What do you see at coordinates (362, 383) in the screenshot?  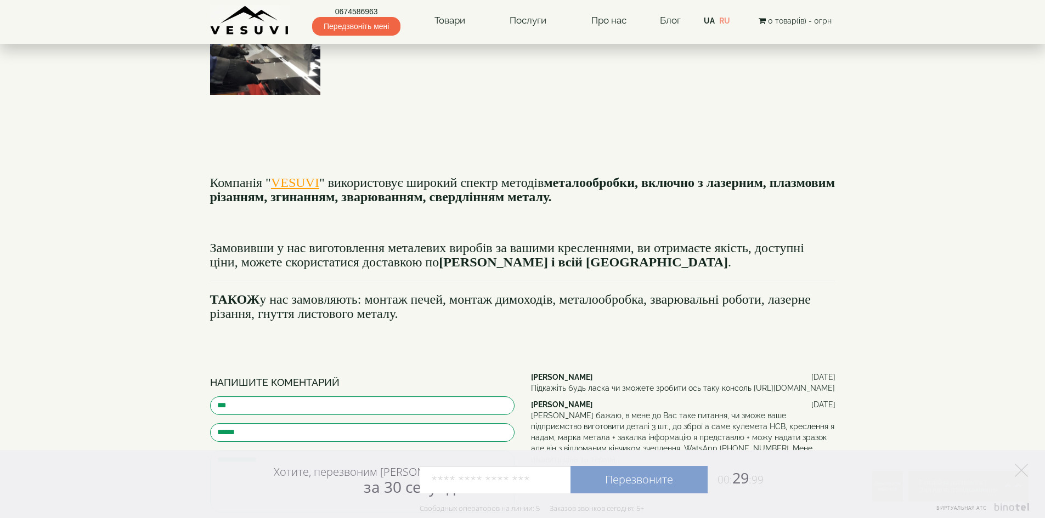 I see `h4: Напишите коментарий` at bounding box center [362, 383].